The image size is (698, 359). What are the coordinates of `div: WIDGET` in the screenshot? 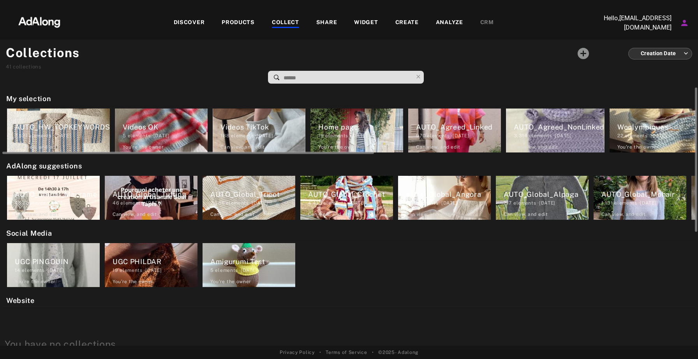 It's located at (366, 23).